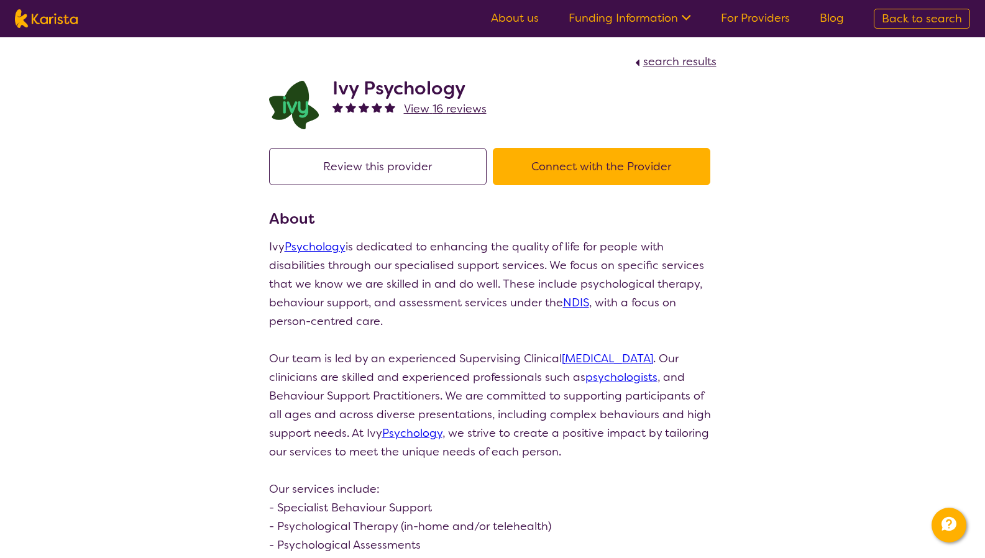 The height and width of the screenshot is (558, 985). What do you see at coordinates (604, 166) in the screenshot?
I see `a: Connect with the Provider` at bounding box center [604, 166].